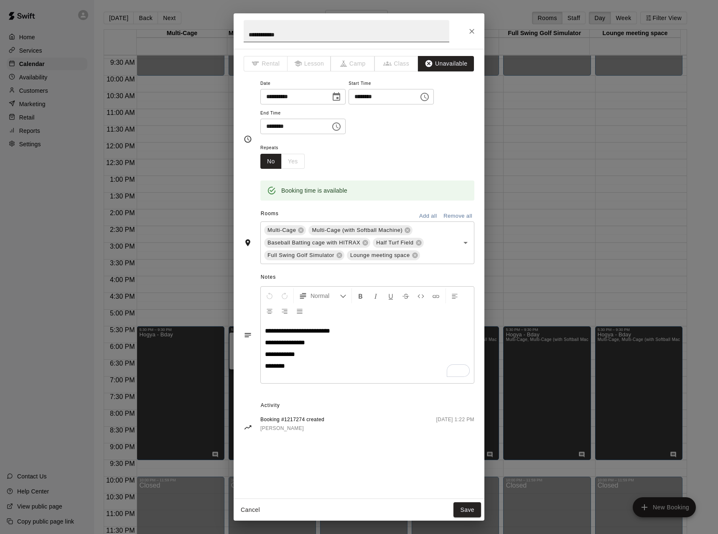  Describe the element at coordinates (250, 510) in the screenshot. I see `button: Cancel` at that location.